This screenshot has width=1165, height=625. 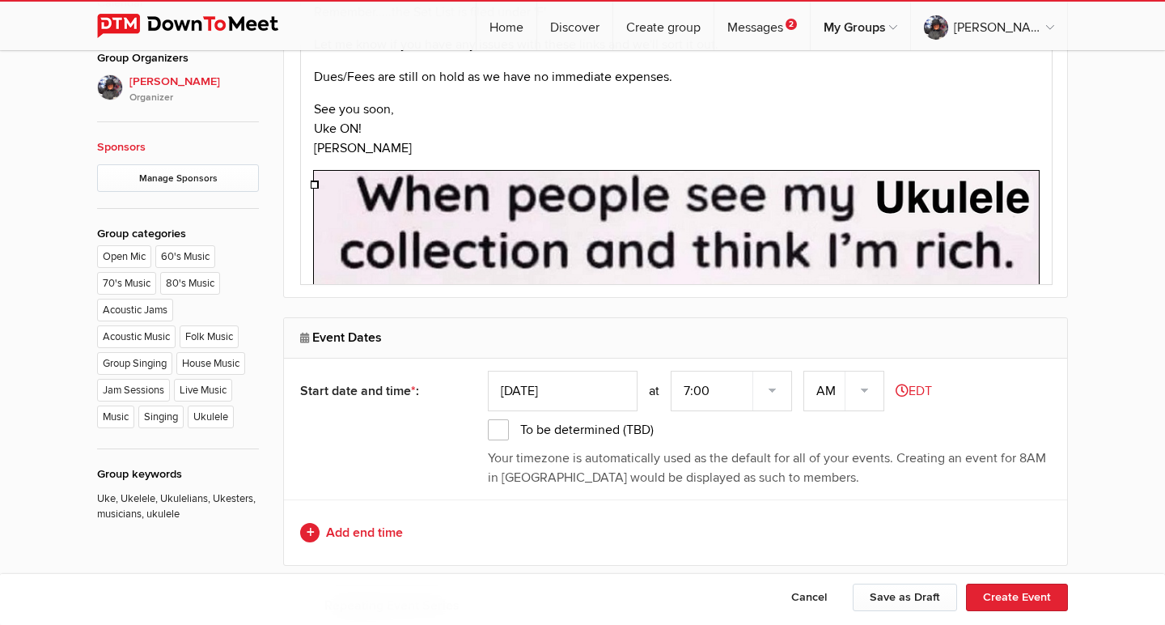 What do you see at coordinates (663, 26) in the screenshot?
I see `a: Create group` at bounding box center [663, 26].